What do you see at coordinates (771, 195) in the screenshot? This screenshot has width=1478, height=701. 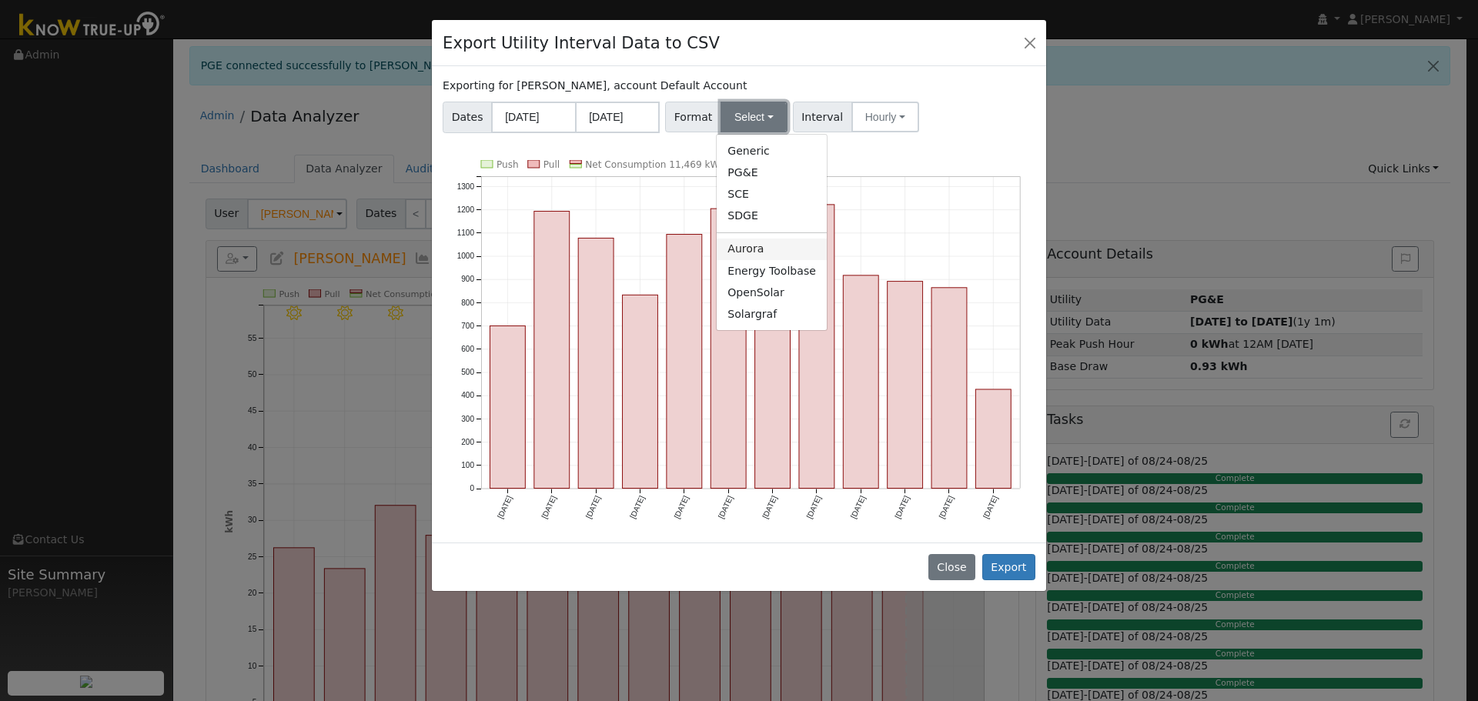 I see `a: SCE` at bounding box center [771, 195].